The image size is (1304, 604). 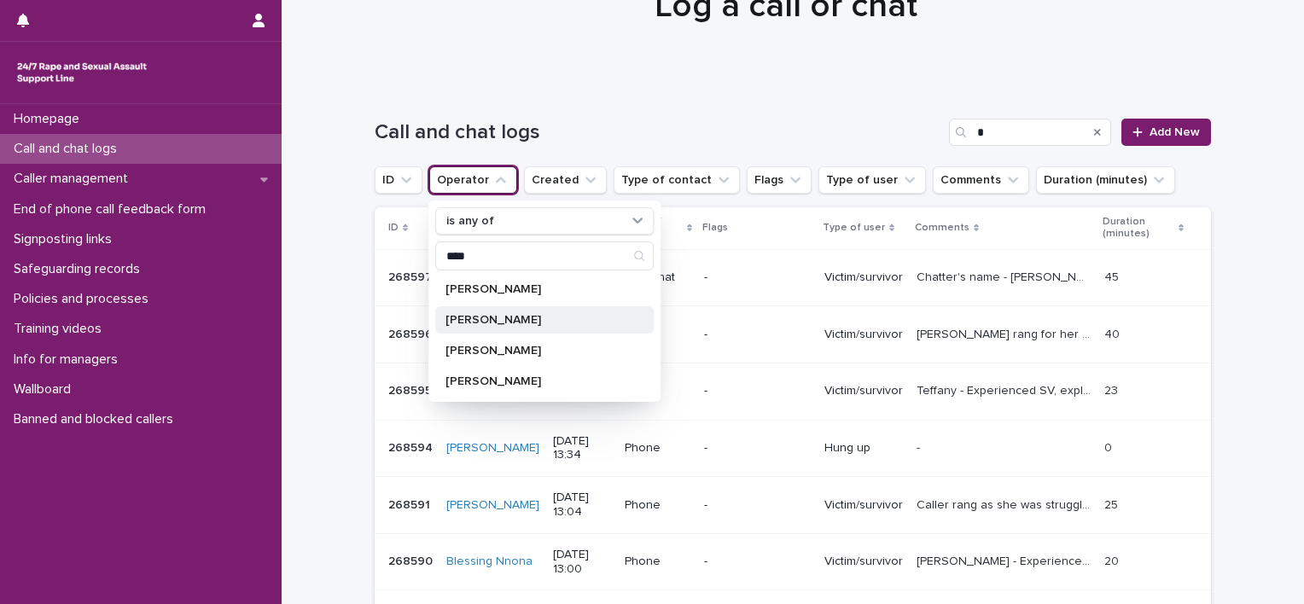 I want to click on p: Angela - Experienced SV, explored feelings, provided emotional support, empowered, explored optio..., so click(x=1005, y=560).